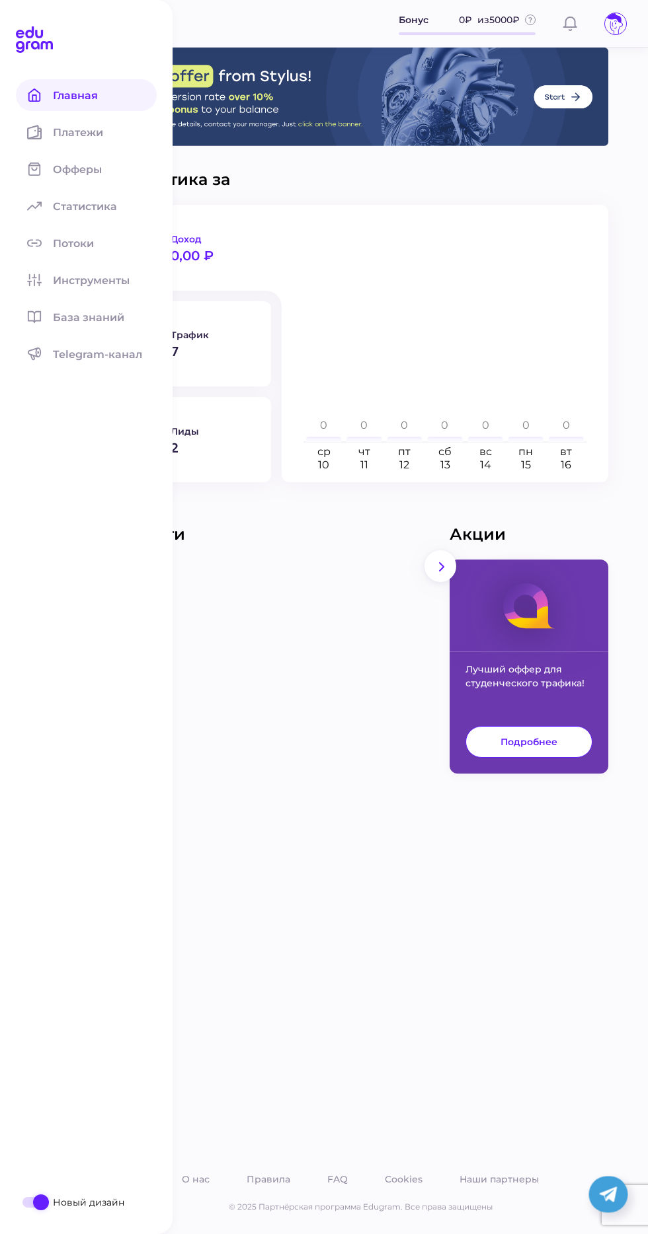 The height and width of the screenshot is (1234, 648). Describe the element at coordinates (86, 243) in the screenshot. I see `a: Потоки` at that location.